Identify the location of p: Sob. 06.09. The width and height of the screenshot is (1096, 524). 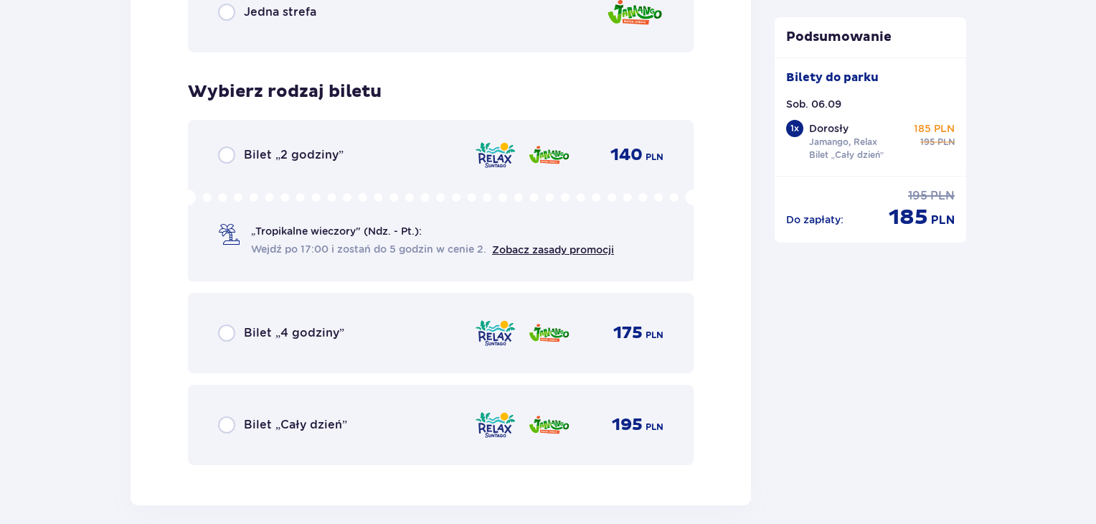
(813, 104).